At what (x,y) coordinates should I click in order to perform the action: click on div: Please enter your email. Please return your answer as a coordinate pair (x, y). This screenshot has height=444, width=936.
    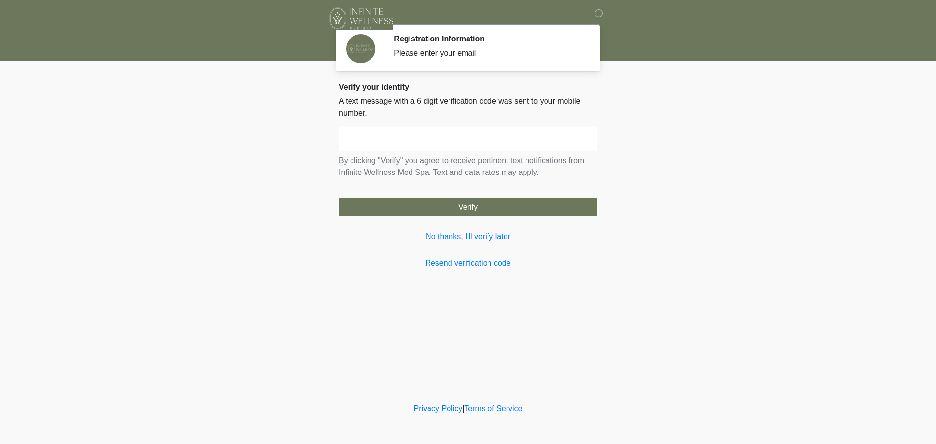
    Looking at the image, I should click on (488, 53).